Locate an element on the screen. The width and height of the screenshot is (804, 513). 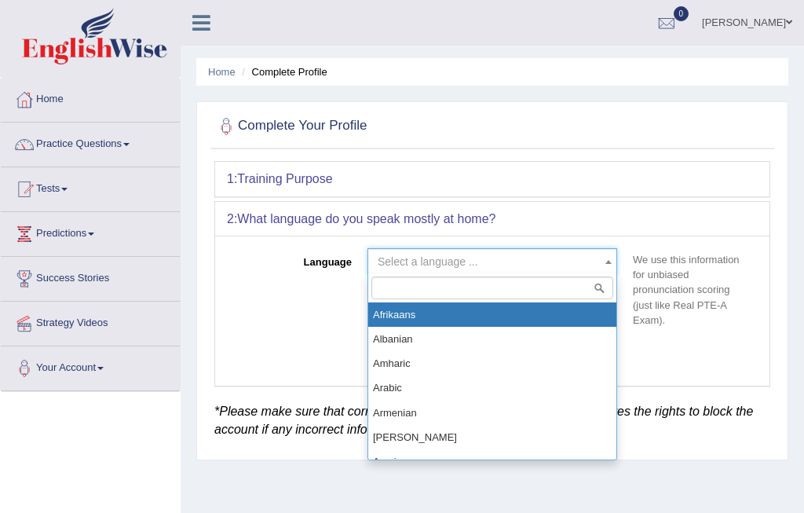
li: Albanian is located at coordinates (492, 338).